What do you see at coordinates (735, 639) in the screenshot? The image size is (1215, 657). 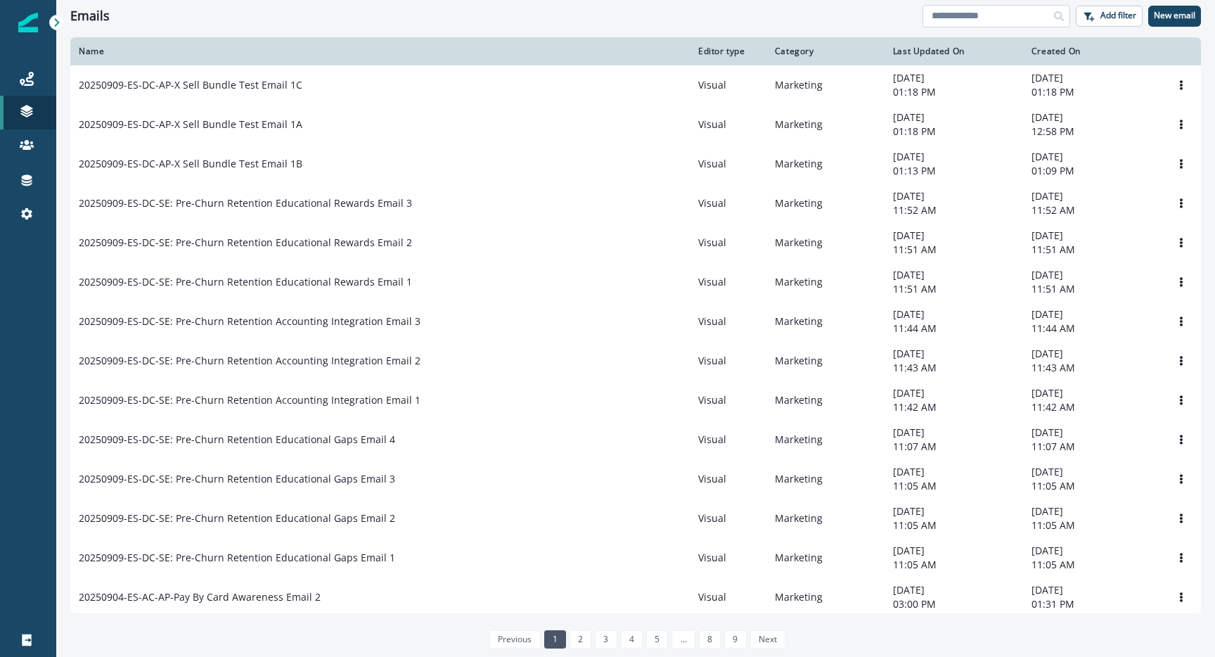 I see `a: Page 9` at bounding box center [735, 639].